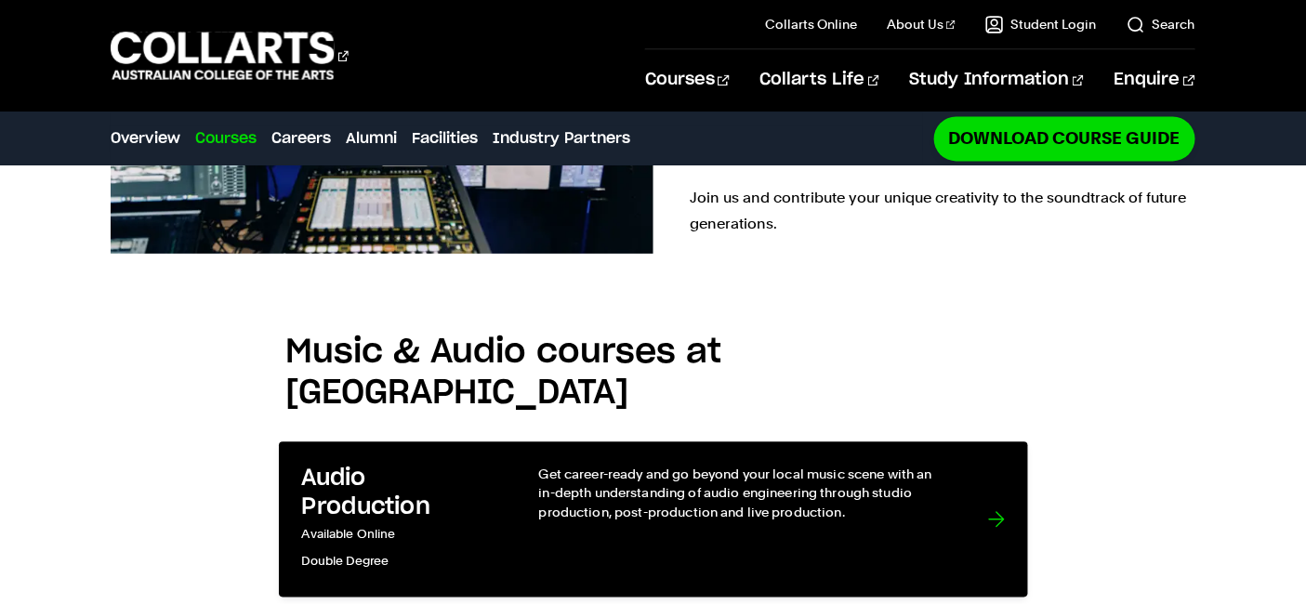  I want to click on a: Alumni, so click(371, 139).